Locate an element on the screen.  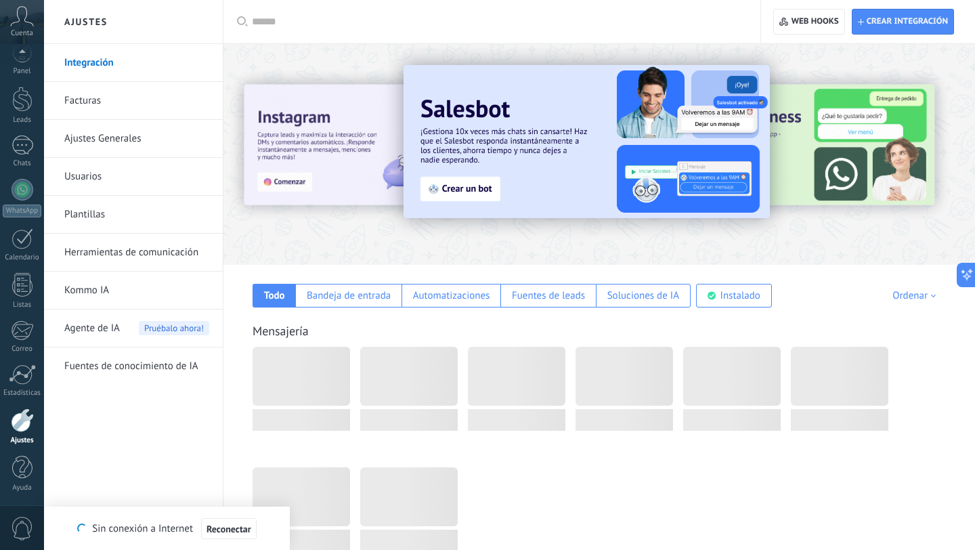
div: Leads is located at coordinates (22, 120).